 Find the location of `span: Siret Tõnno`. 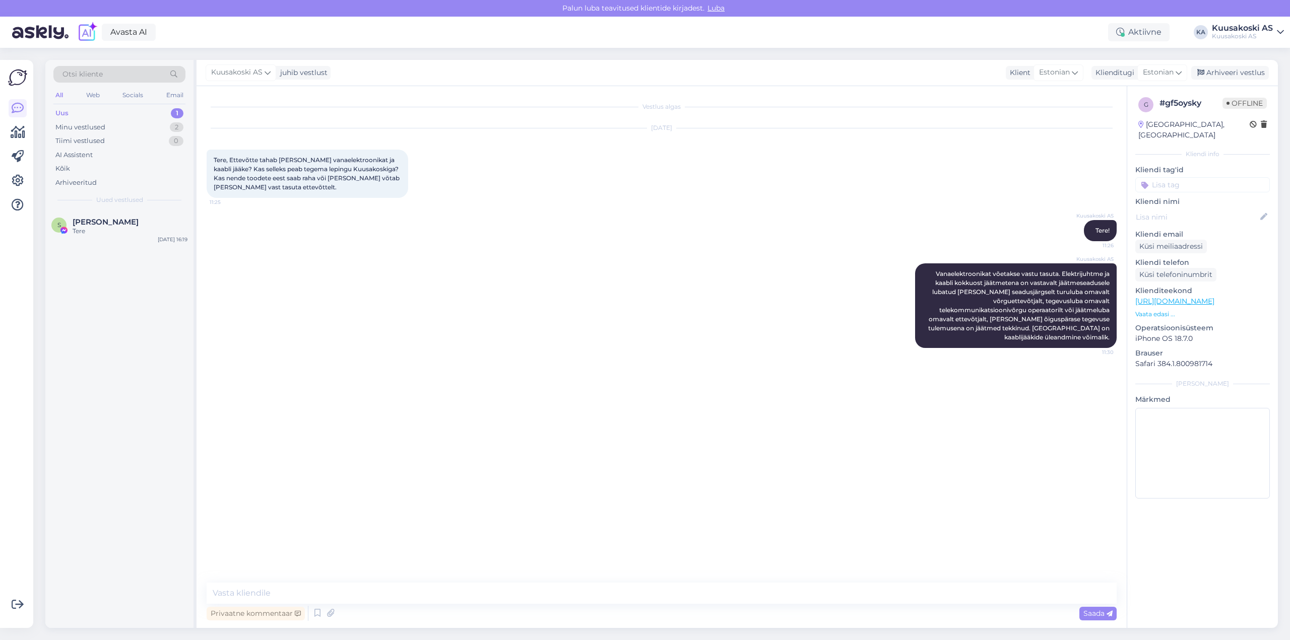

span: Siret Tõnno is located at coordinates (105, 222).